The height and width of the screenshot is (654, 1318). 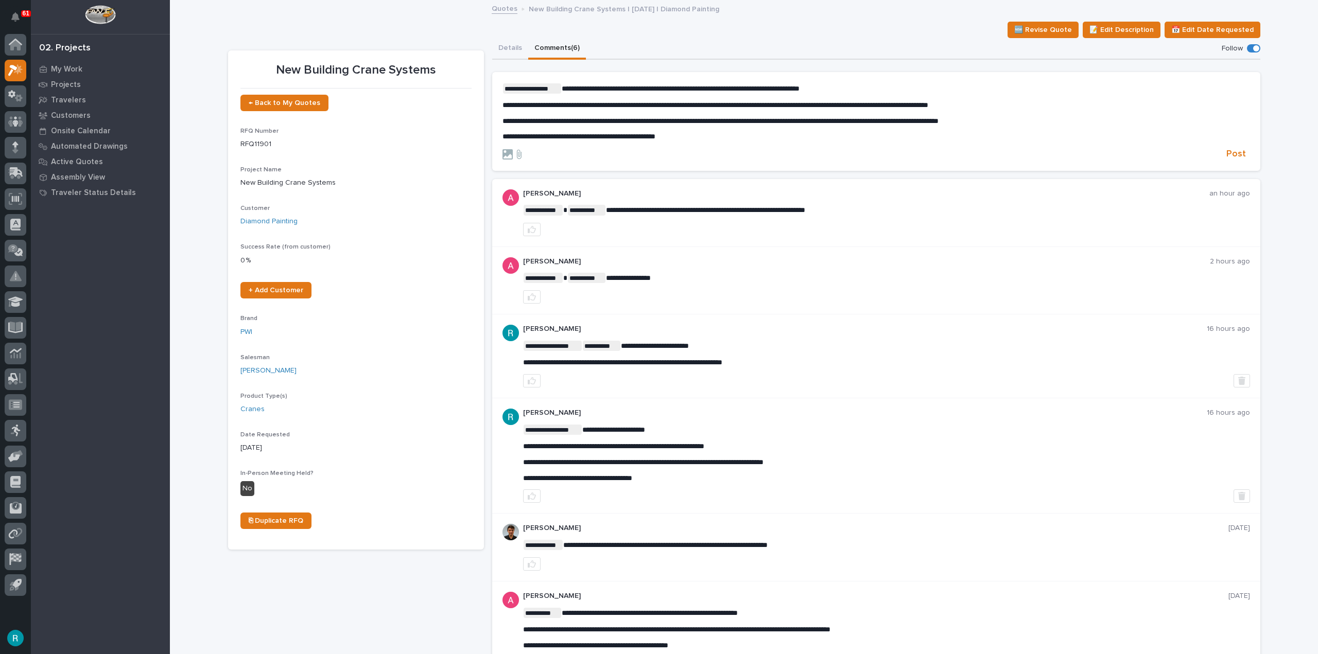 I want to click on span: Salesman, so click(x=255, y=358).